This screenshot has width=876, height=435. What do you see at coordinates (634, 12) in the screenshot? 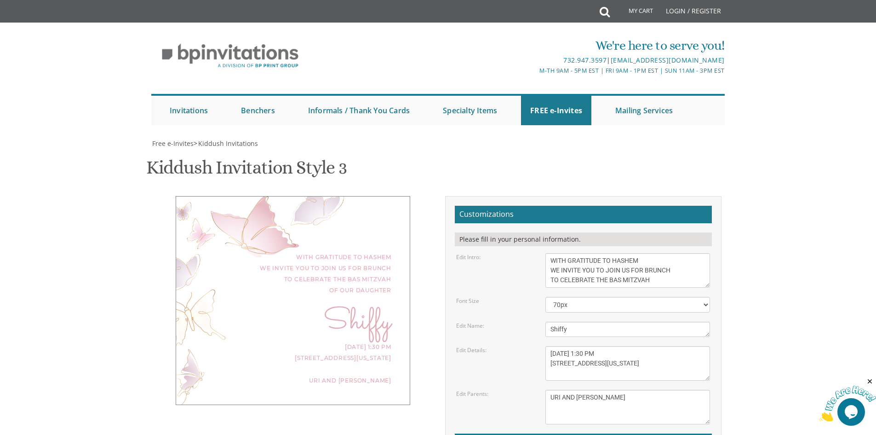
I see `a: My Cart` at bounding box center [634, 12].